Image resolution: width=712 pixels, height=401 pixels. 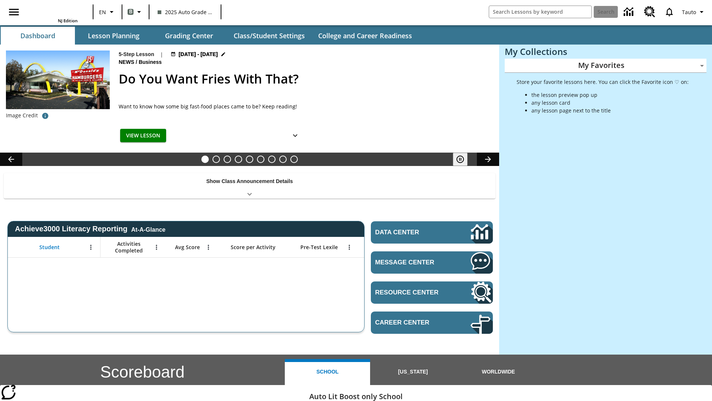 What do you see at coordinates (216, 159) in the screenshot?
I see `button: Slide 2 Cars of the Future?` at bounding box center [216, 159].